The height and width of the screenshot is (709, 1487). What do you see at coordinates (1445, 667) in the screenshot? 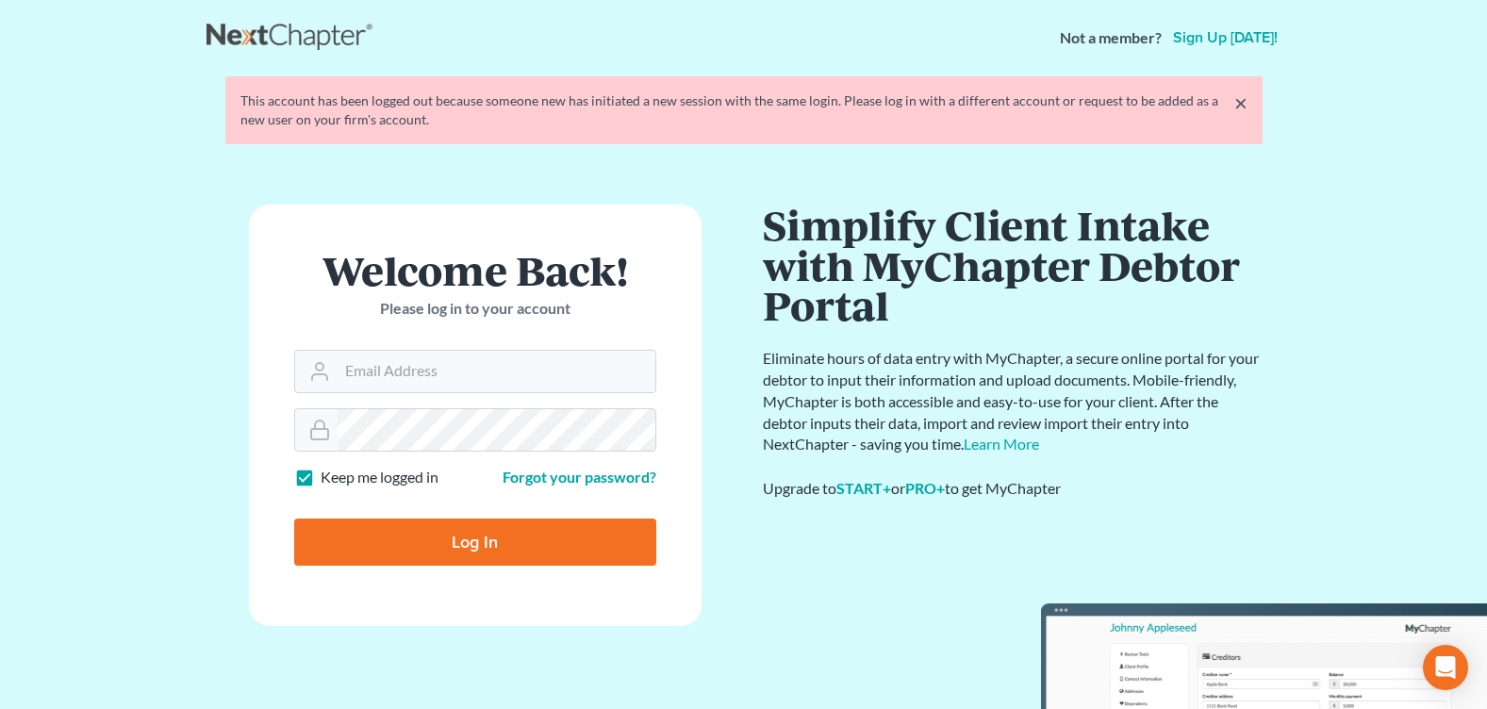
I see `div: Open Intercom Messenger` at bounding box center [1445, 667].